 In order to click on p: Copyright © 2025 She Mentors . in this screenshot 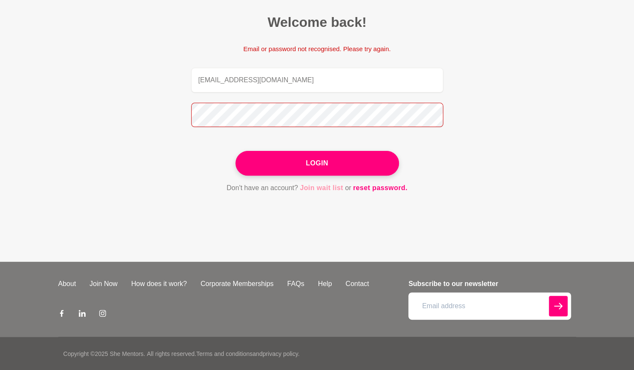, I will do `click(104, 353)`.